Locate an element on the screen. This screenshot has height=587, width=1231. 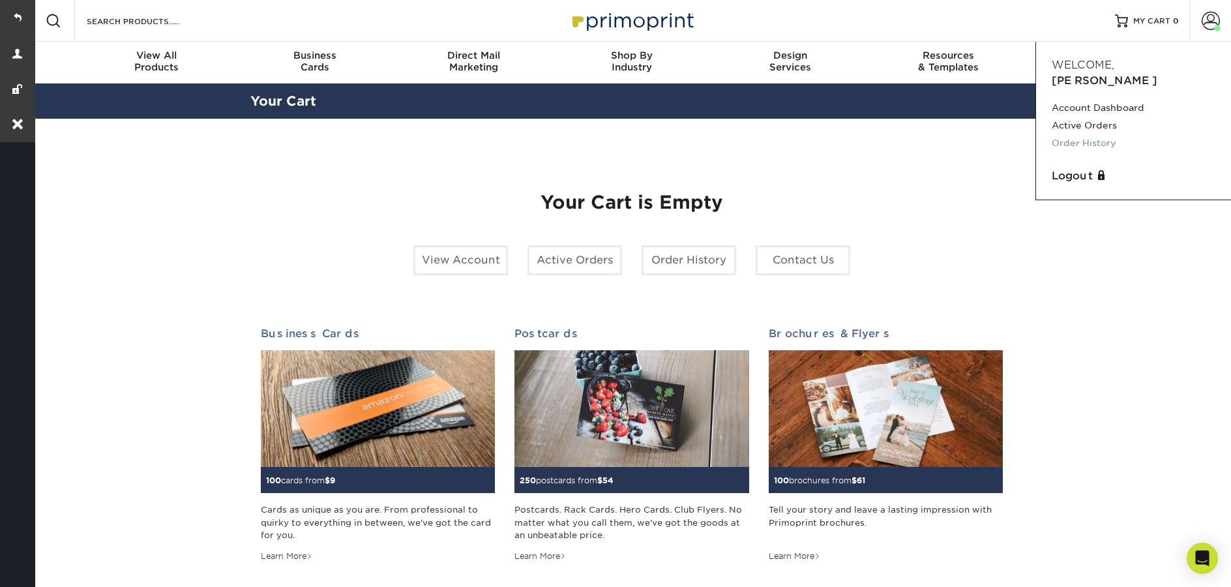
span: 61 is located at coordinates (860, 480).